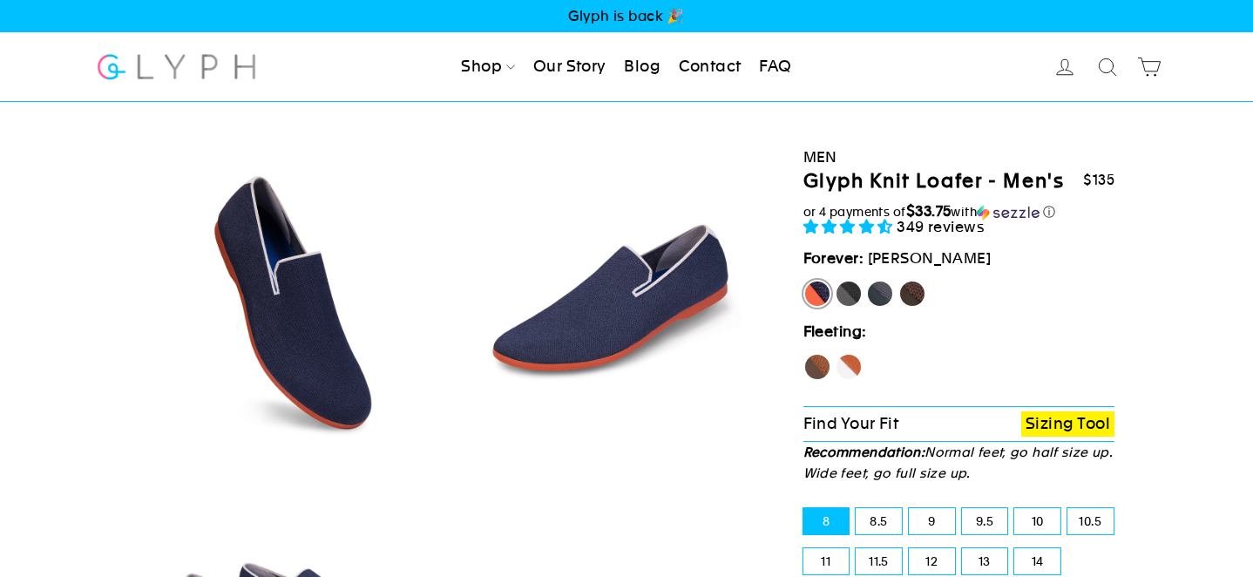  What do you see at coordinates (849, 294) in the screenshot?
I see `label: Panther` at bounding box center [849, 294].